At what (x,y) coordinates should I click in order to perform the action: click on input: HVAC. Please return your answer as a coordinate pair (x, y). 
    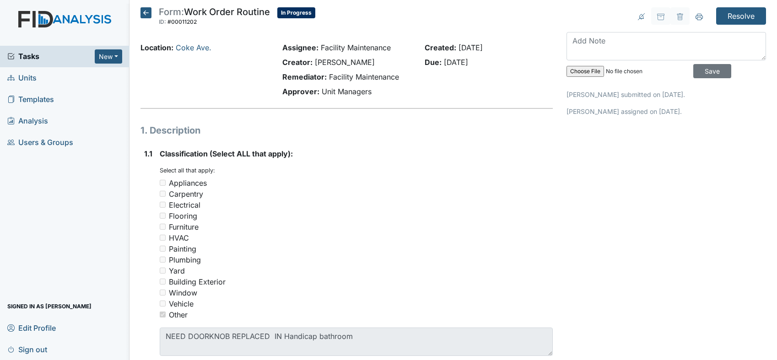
    Looking at the image, I should click on (162, 237).